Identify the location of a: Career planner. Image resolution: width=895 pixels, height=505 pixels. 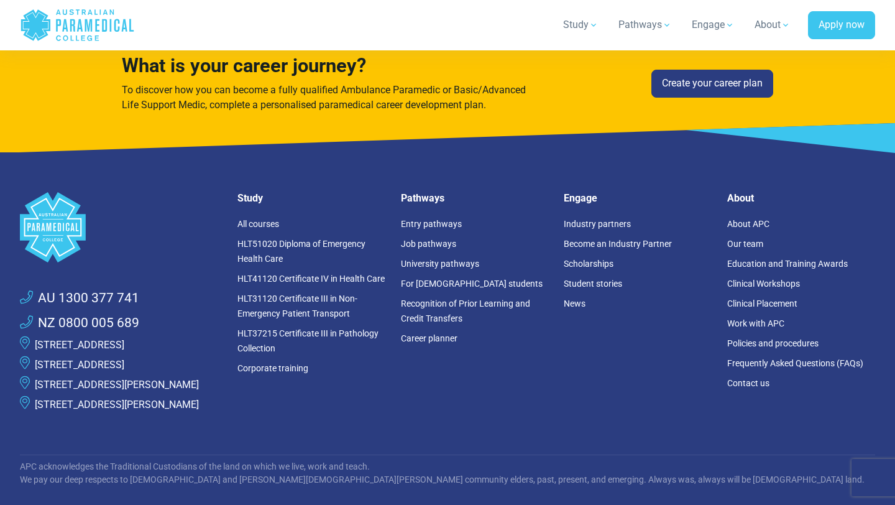
(429, 338).